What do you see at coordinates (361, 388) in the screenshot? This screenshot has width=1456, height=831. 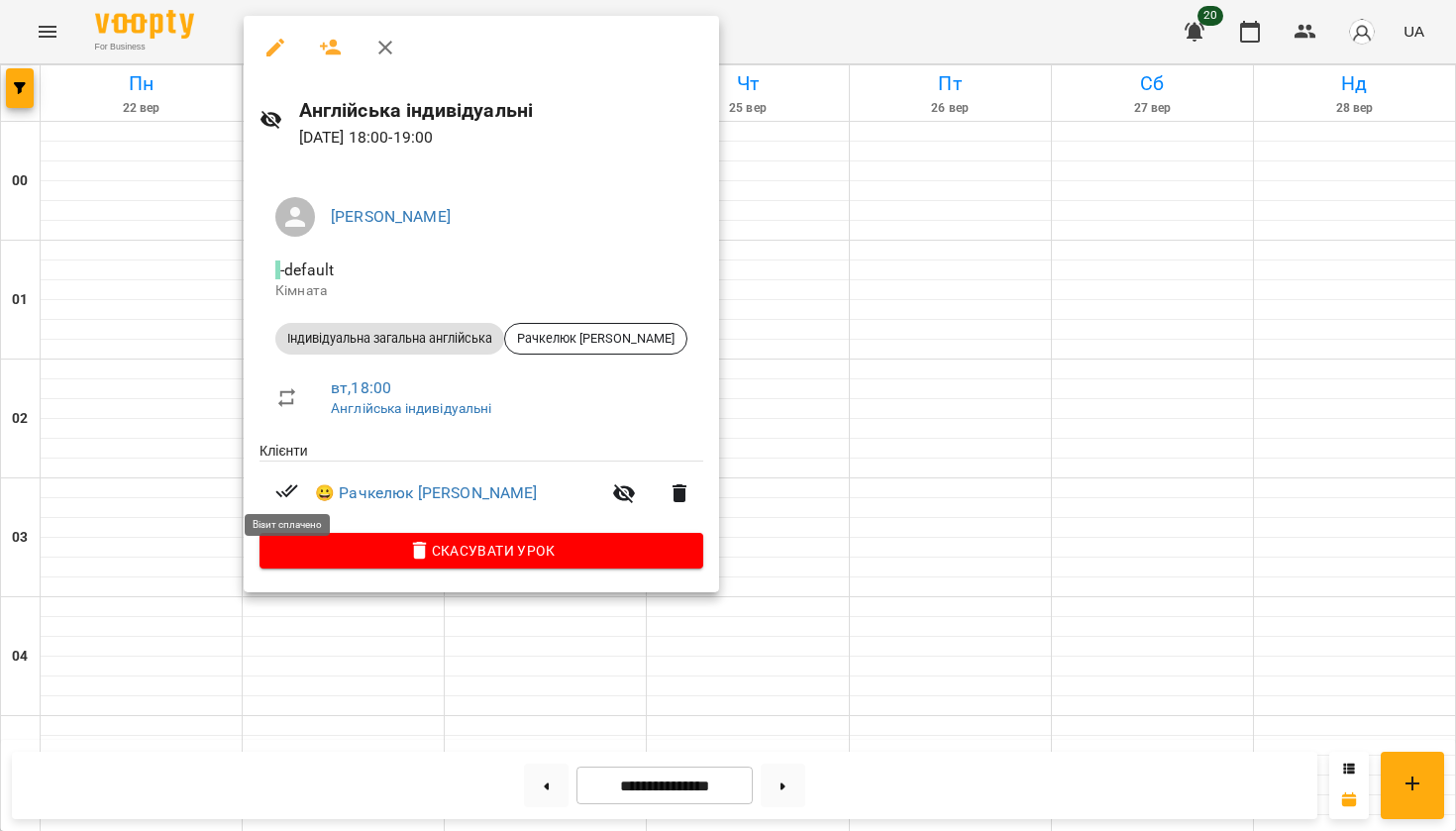 I see `a: вт , 18:00` at bounding box center [361, 388].